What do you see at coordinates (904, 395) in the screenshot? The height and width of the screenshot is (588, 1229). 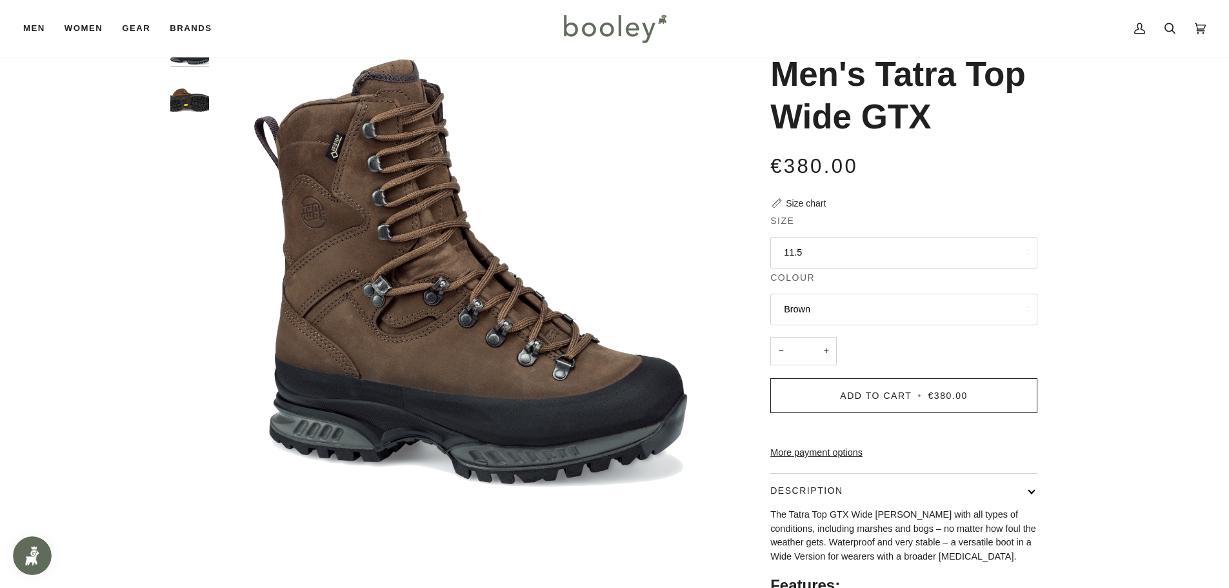 I see `button: Add to Cart • €380.00` at bounding box center [904, 395].